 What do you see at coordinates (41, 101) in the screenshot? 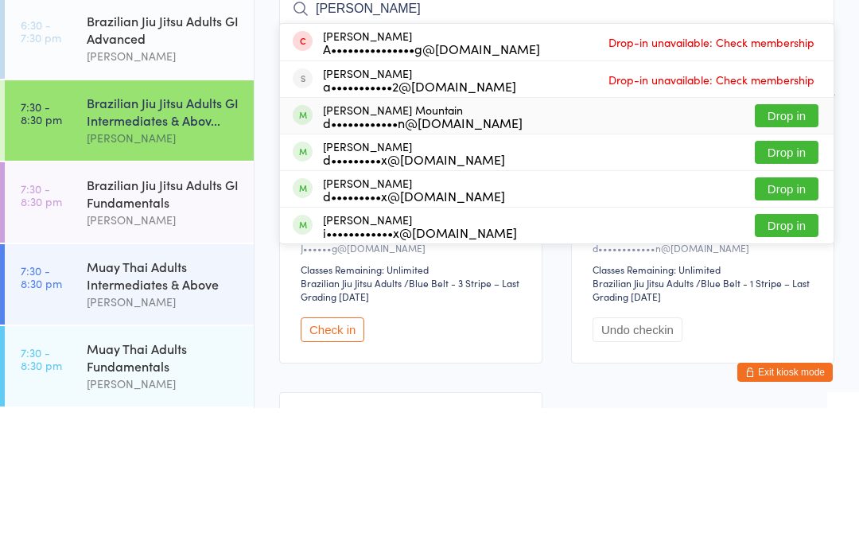
I see `time: 5:30 - 6:30 pm` at bounding box center [41, 101].